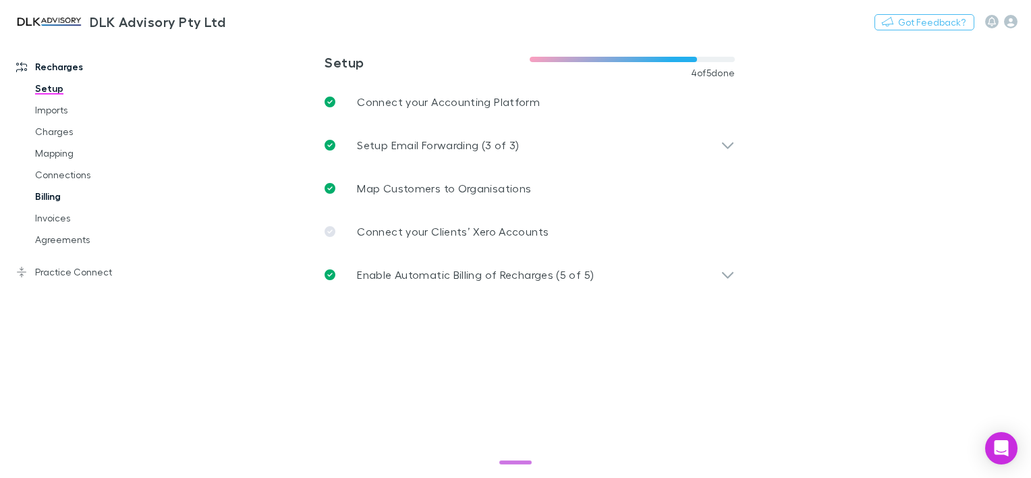 The width and height of the screenshot is (1031, 478). I want to click on a: DLK Advisory Pty Ltd, so click(119, 22).